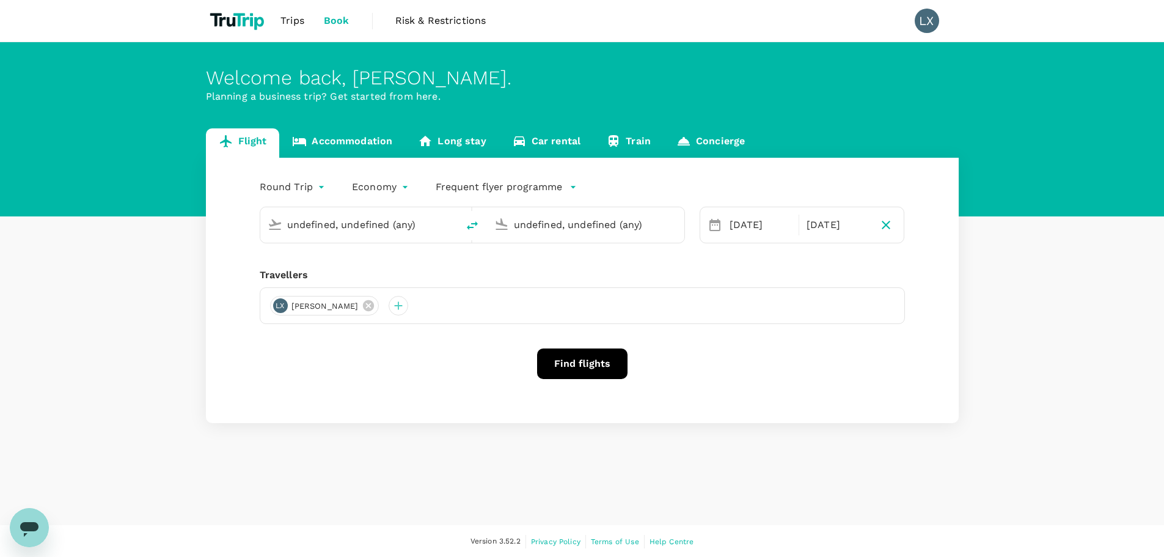 The width and height of the screenshot is (1164, 557). Describe the element at coordinates (506, 187) in the screenshot. I see `button: Frequent flyer programme` at that location.